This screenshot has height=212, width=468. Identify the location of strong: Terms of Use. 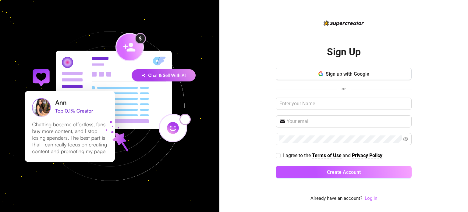
(327, 155).